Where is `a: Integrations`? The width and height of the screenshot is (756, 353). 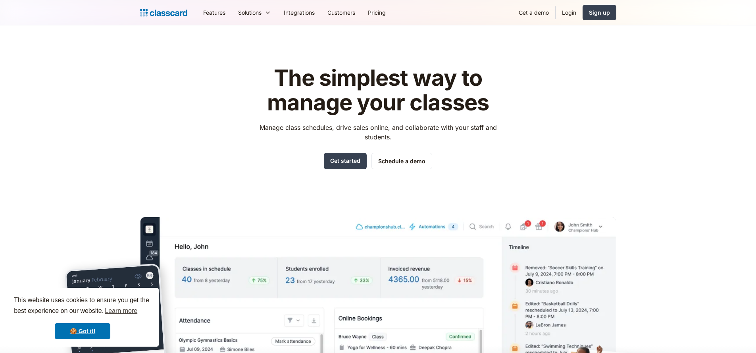 a: Integrations is located at coordinates (299, 12).